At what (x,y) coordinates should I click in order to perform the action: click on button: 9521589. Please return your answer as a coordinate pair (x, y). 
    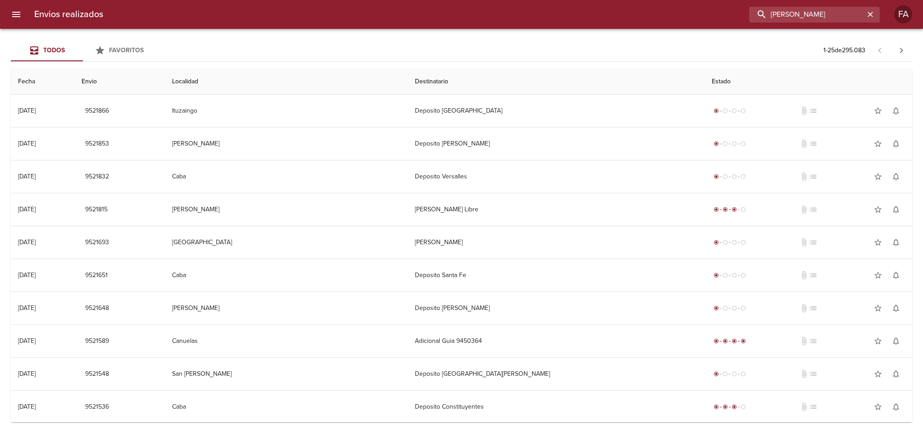
    Looking at the image, I should click on (97, 341).